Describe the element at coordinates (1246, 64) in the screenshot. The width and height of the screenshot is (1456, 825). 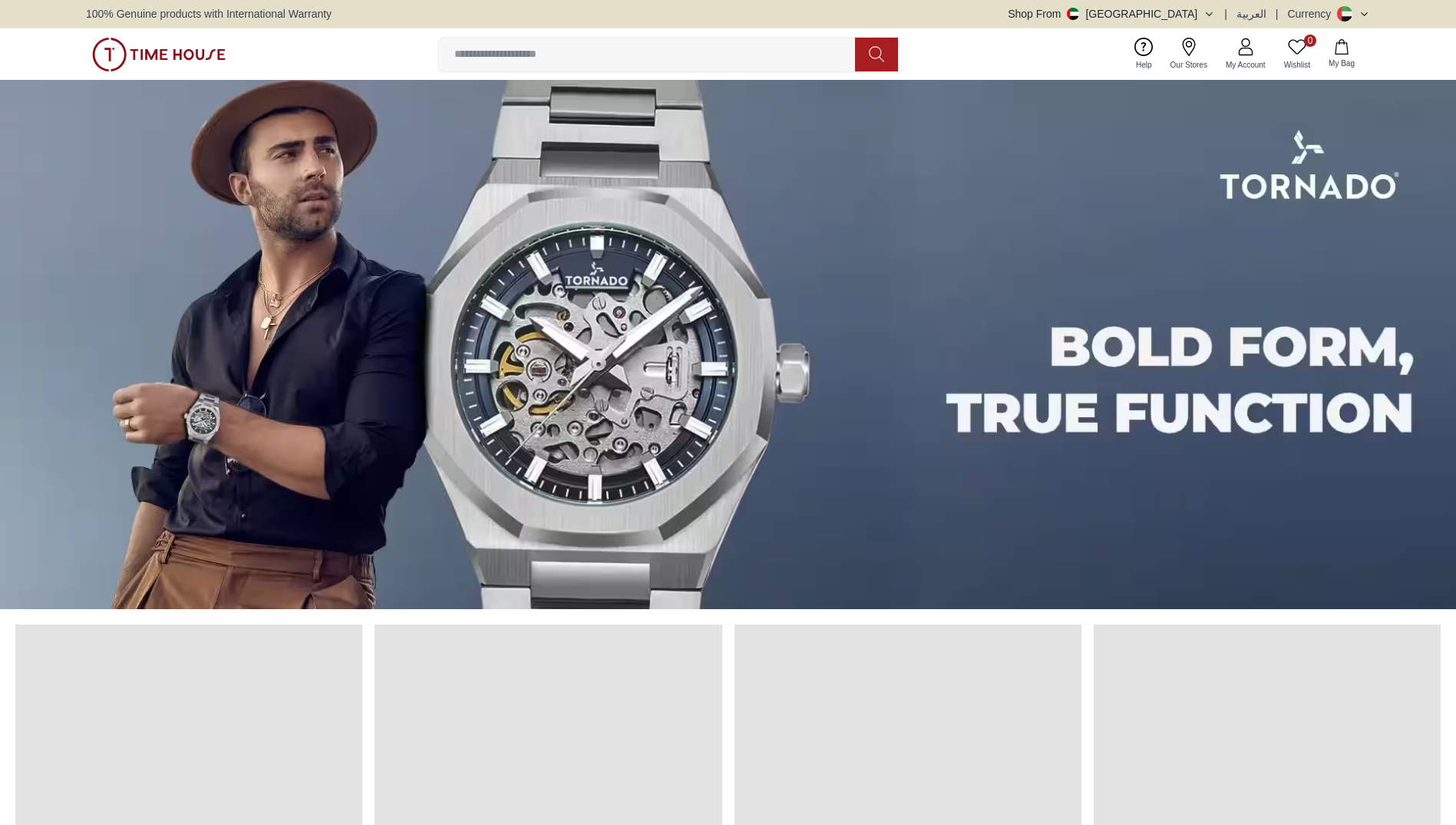
I see `span: My Account` at that location.